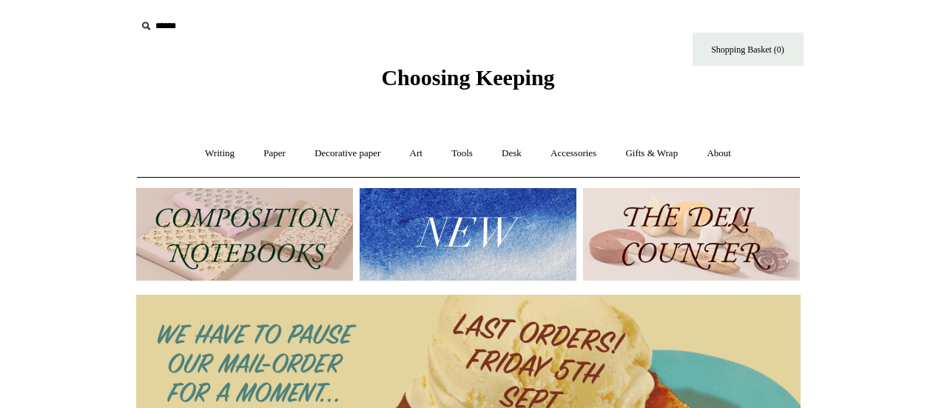 This screenshot has height=408, width=936. I want to click on a: Decorative paper, so click(347, 153).